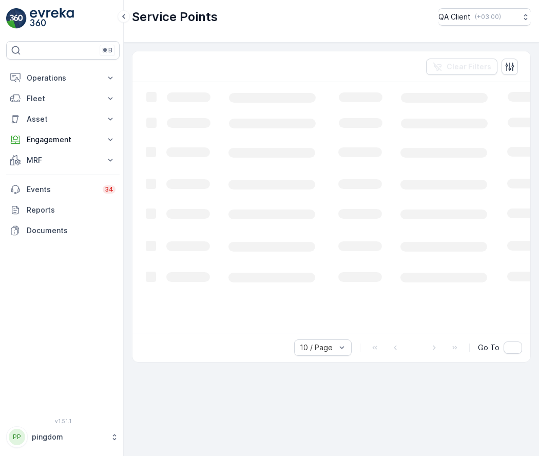  What do you see at coordinates (63, 78) in the screenshot?
I see `button: Operations` at bounding box center [63, 78].